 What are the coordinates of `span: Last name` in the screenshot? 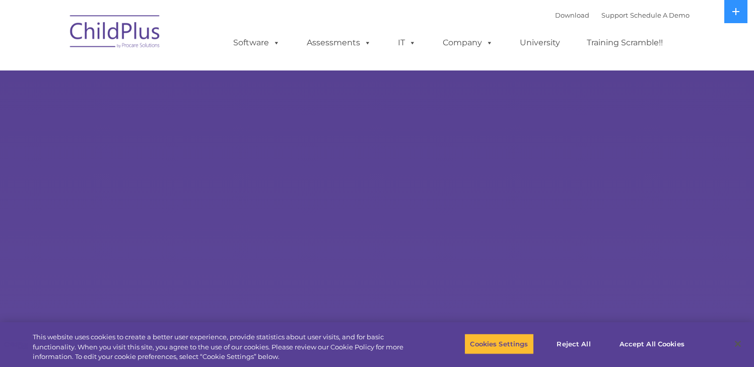 It's located at (155, 70).